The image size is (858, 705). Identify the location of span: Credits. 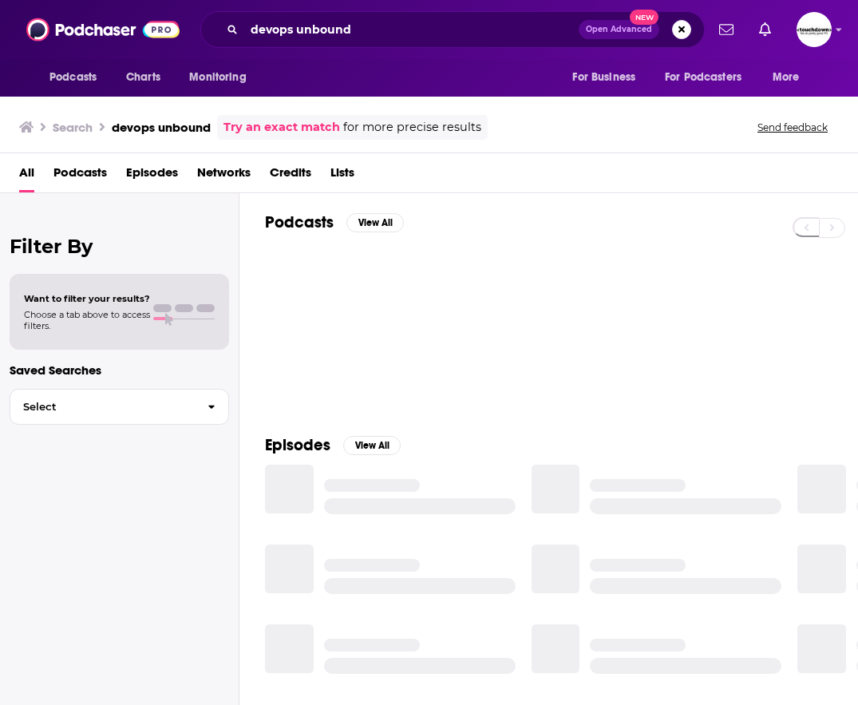
(291, 176).